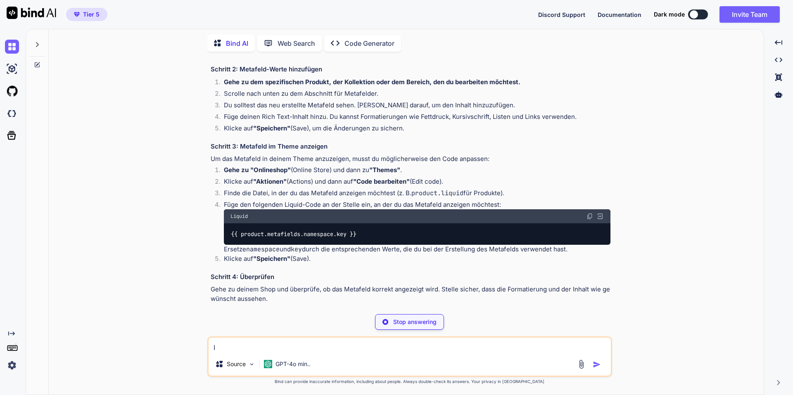 This screenshot has width=793, height=395. What do you see at coordinates (384, 170) in the screenshot?
I see `strong: "Themes"` at bounding box center [384, 170].